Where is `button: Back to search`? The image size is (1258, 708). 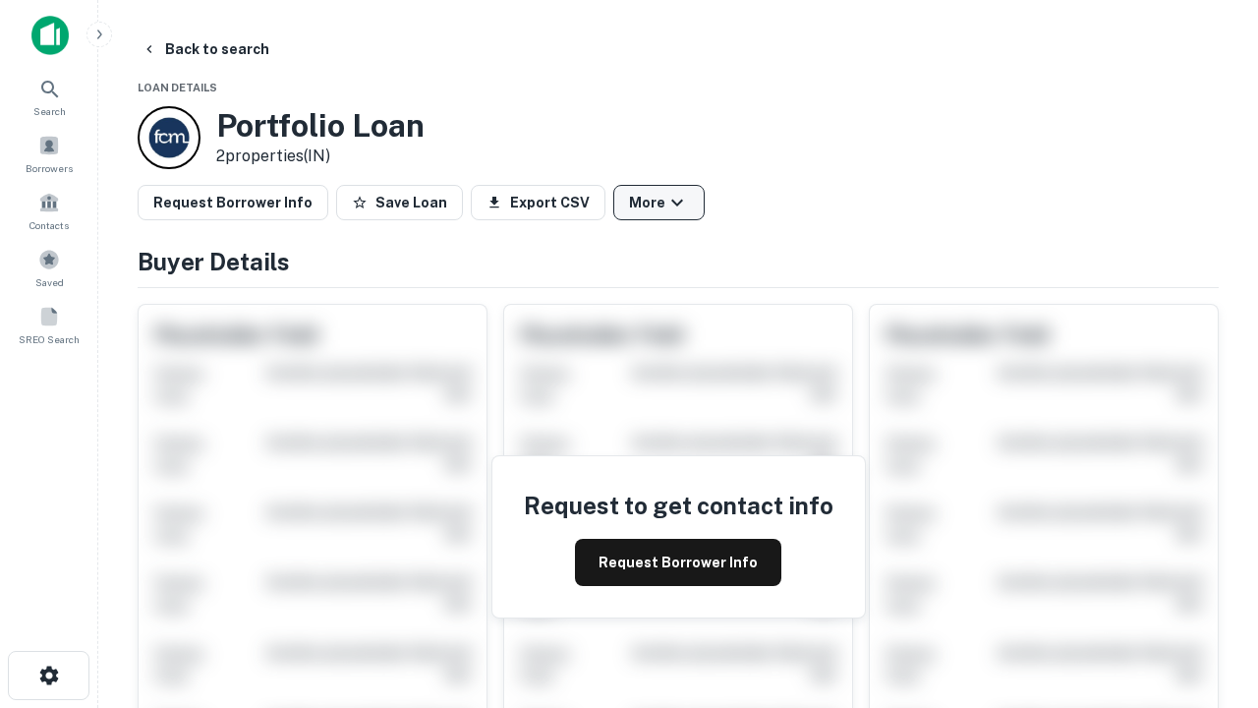 button: Back to search is located at coordinates (205, 49).